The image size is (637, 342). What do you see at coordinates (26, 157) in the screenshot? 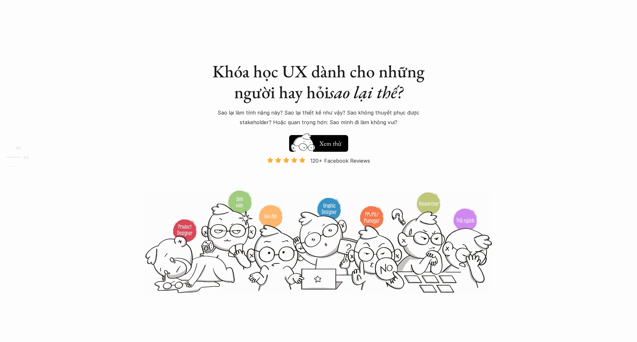
I see `strong: 02` at bounding box center [26, 157].